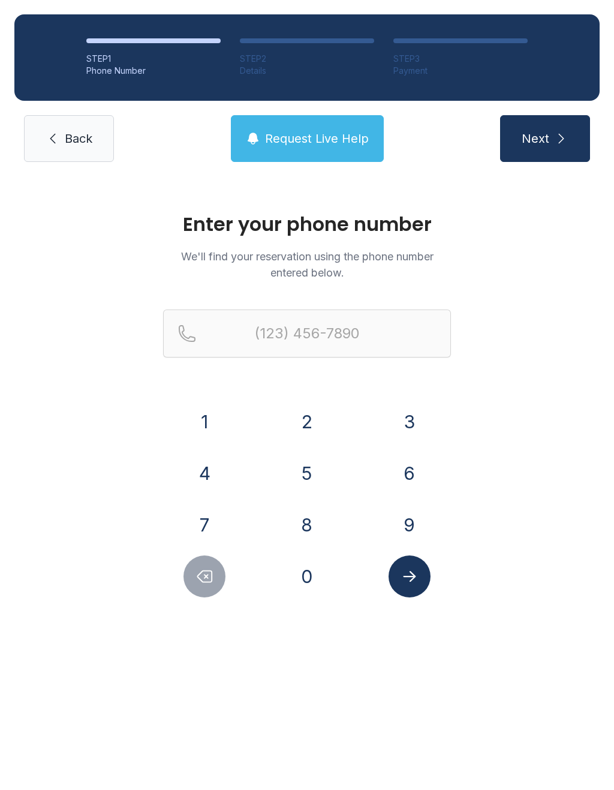  I want to click on button: Delete number, so click(204, 576).